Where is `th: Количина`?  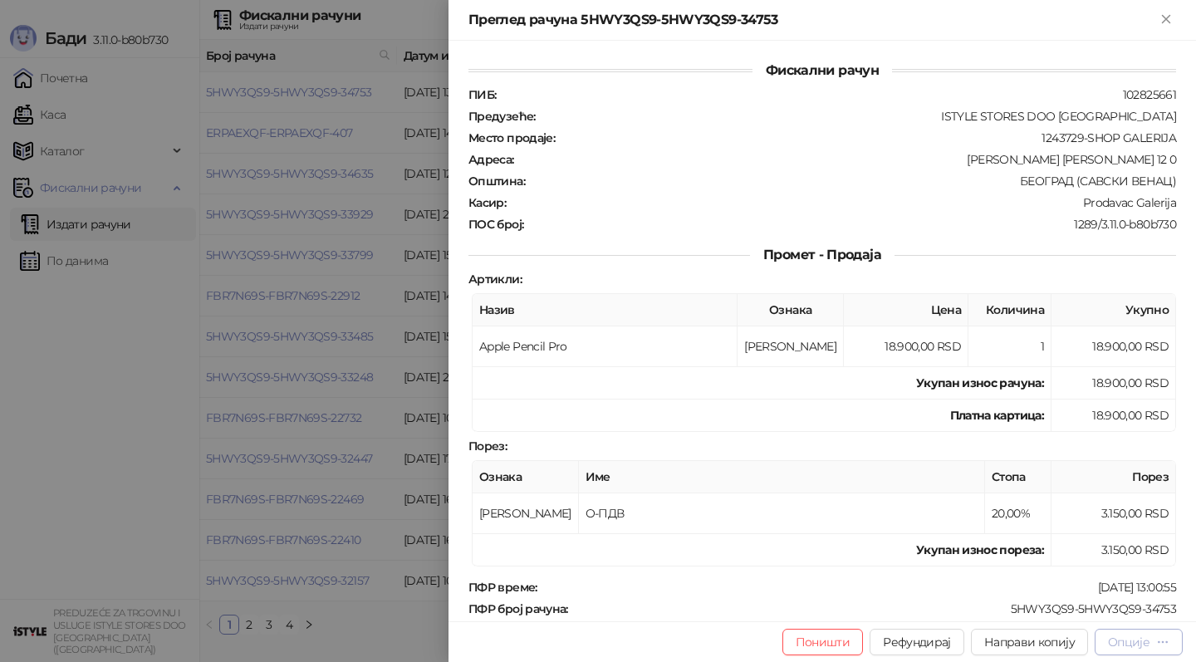
th: Количина is located at coordinates (1010, 310).